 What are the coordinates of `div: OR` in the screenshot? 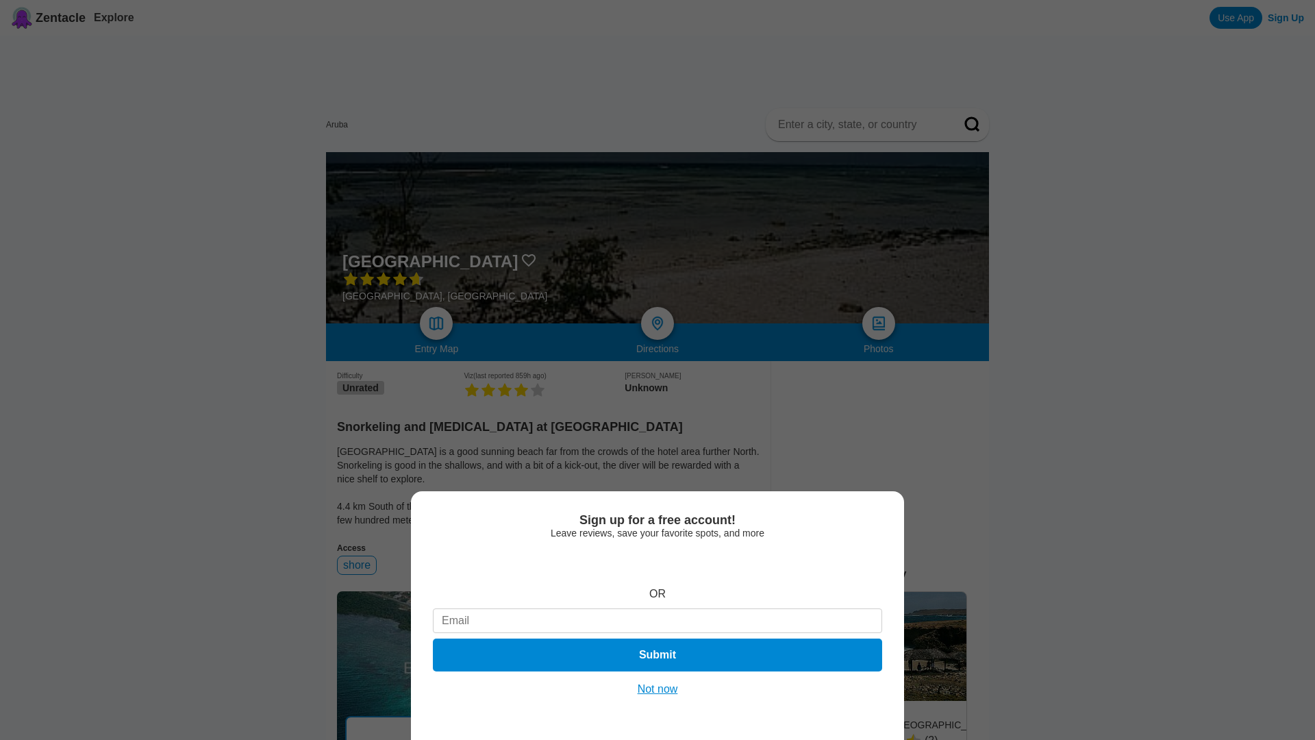 It's located at (657, 594).